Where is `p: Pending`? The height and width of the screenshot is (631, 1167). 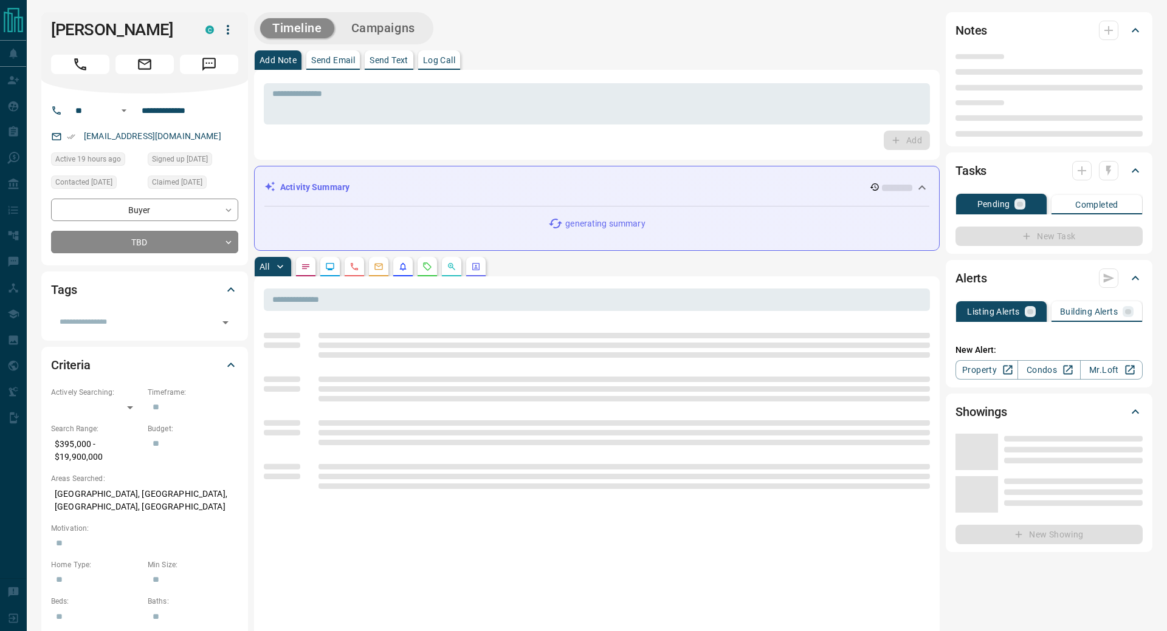
p: Pending is located at coordinates (994, 204).